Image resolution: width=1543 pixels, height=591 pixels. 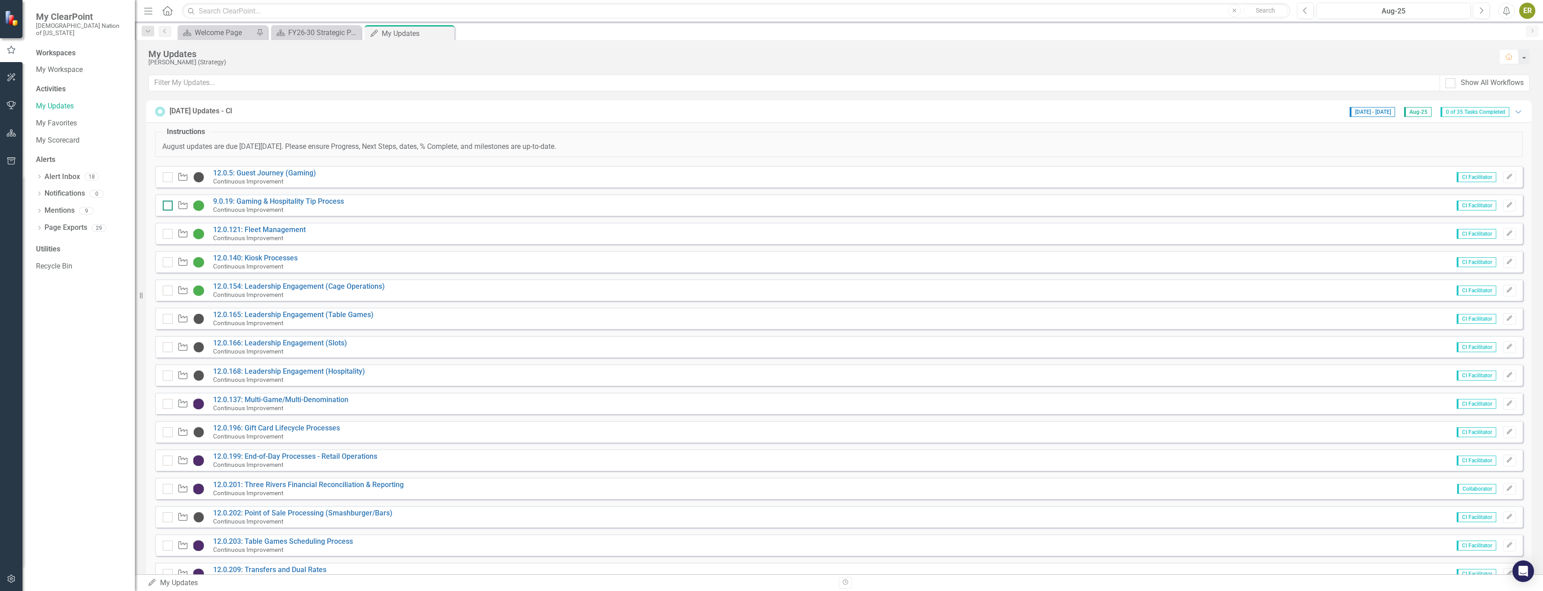 What do you see at coordinates (81, 106) in the screenshot?
I see `a: My Updates` at bounding box center [81, 106].